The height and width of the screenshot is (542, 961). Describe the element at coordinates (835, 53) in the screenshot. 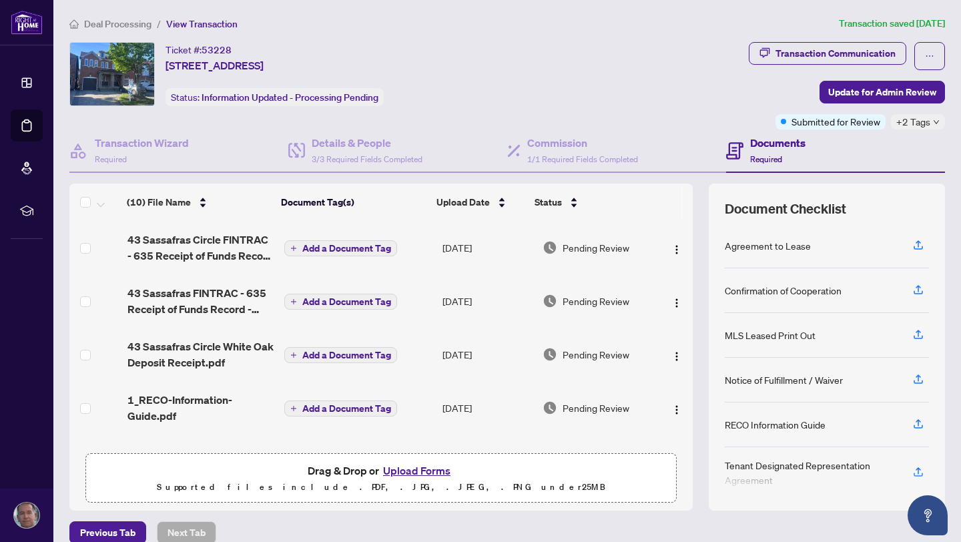

I see `div: Transaction Communication` at that location.